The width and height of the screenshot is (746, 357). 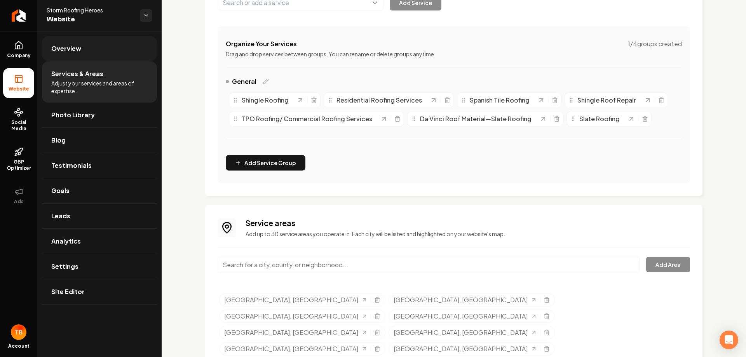 What do you see at coordinates (728, 340) in the screenshot?
I see `div: Open Intercom Messenger` at bounding box center [728, 340].